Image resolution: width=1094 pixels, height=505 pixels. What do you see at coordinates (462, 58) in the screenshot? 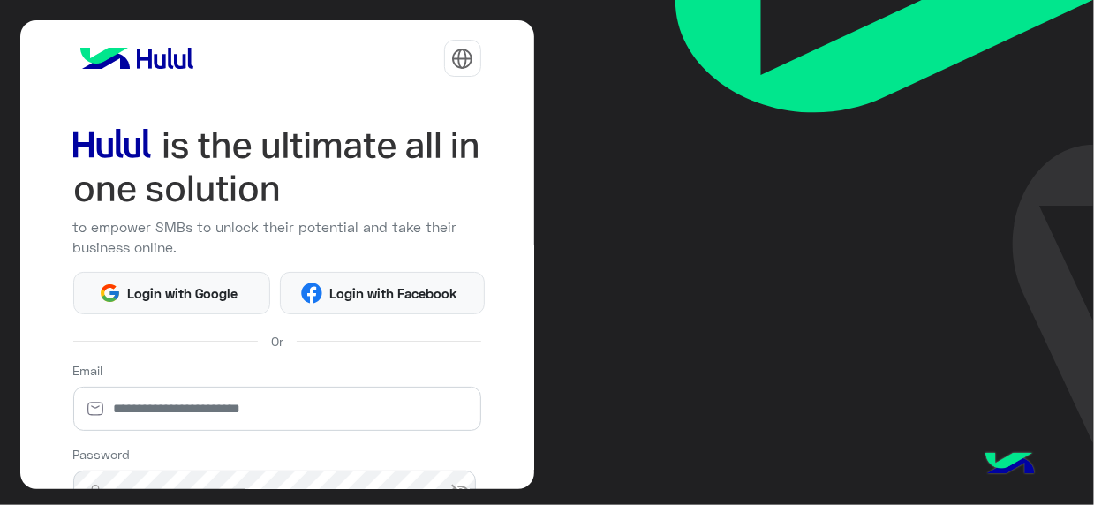
I see `img: tab` at bounding box center [462, 58].